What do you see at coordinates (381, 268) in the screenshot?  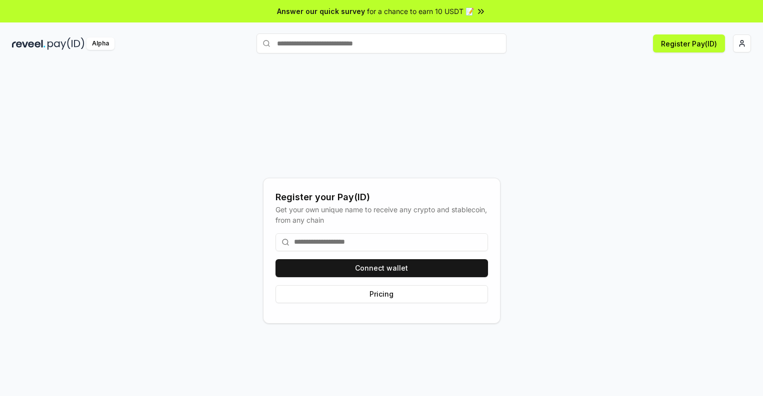 I see `button: Connect wallet` at bounding box center [381, 268].